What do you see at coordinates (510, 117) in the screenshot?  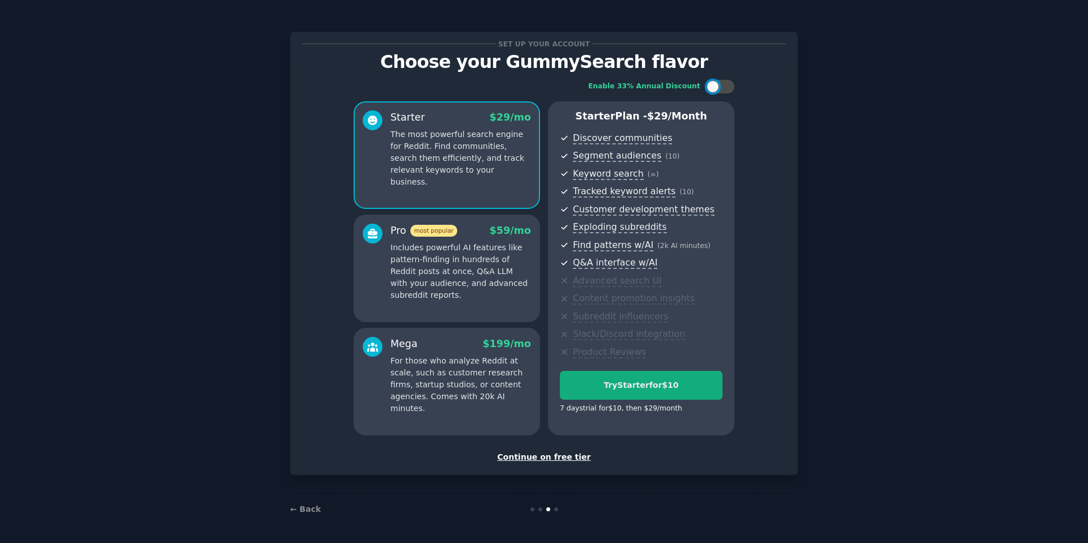 I see `span: $ 29 /mo` at bounding box center [510, 117].